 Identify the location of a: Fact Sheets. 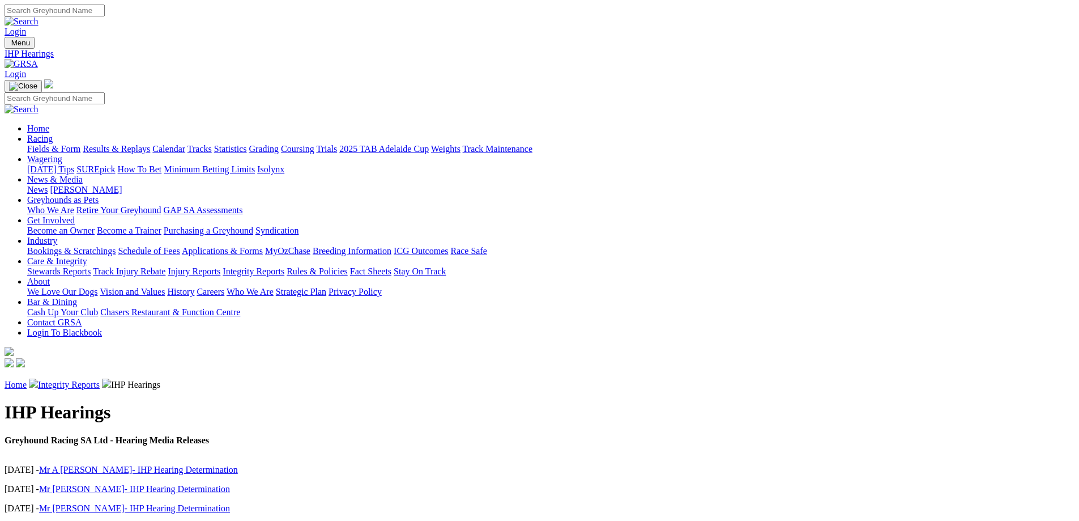
(371, 271).